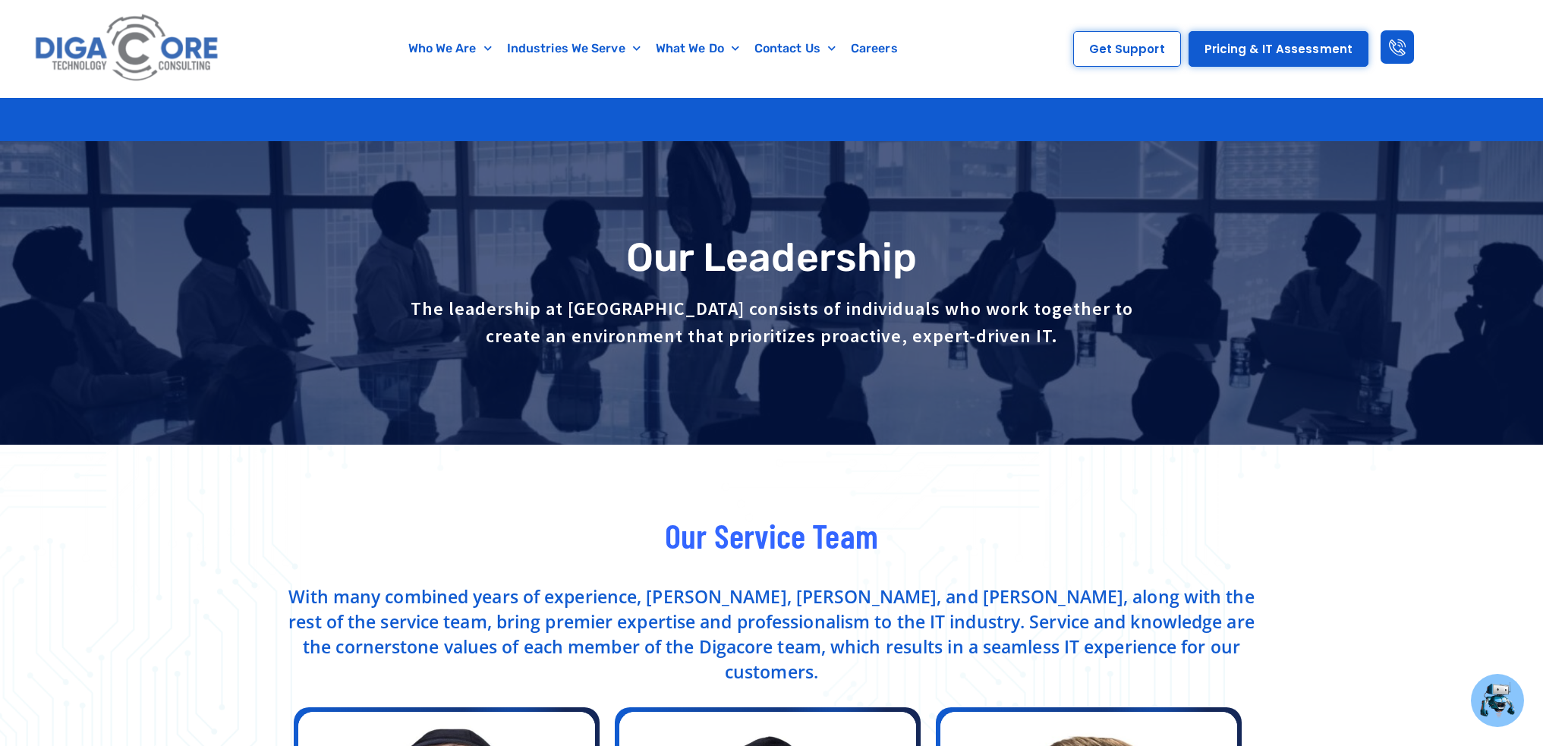  Describe the element at coordinates (795, 49) in the screenshot. I see `a: Contact Us` at that location.